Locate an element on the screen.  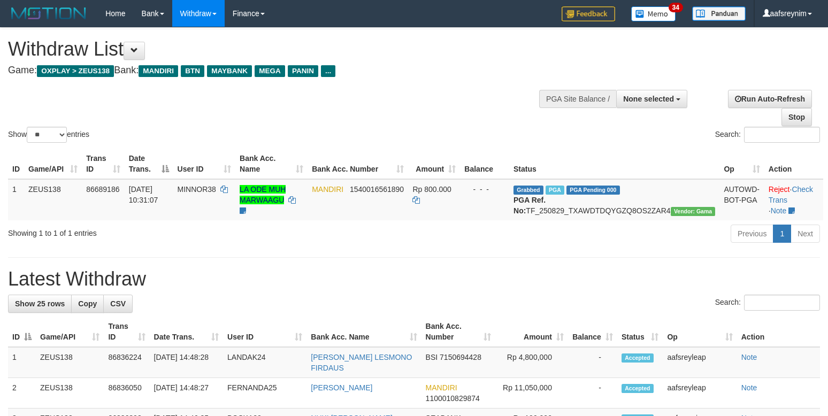
span: Copy is located at coordinates (87, 304).